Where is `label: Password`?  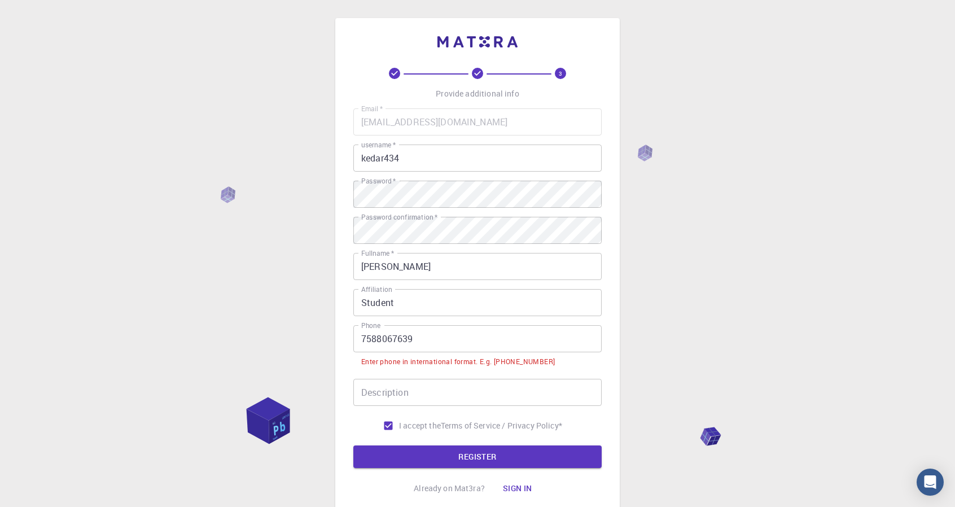
label: Password is located at coordinates (378, 181).